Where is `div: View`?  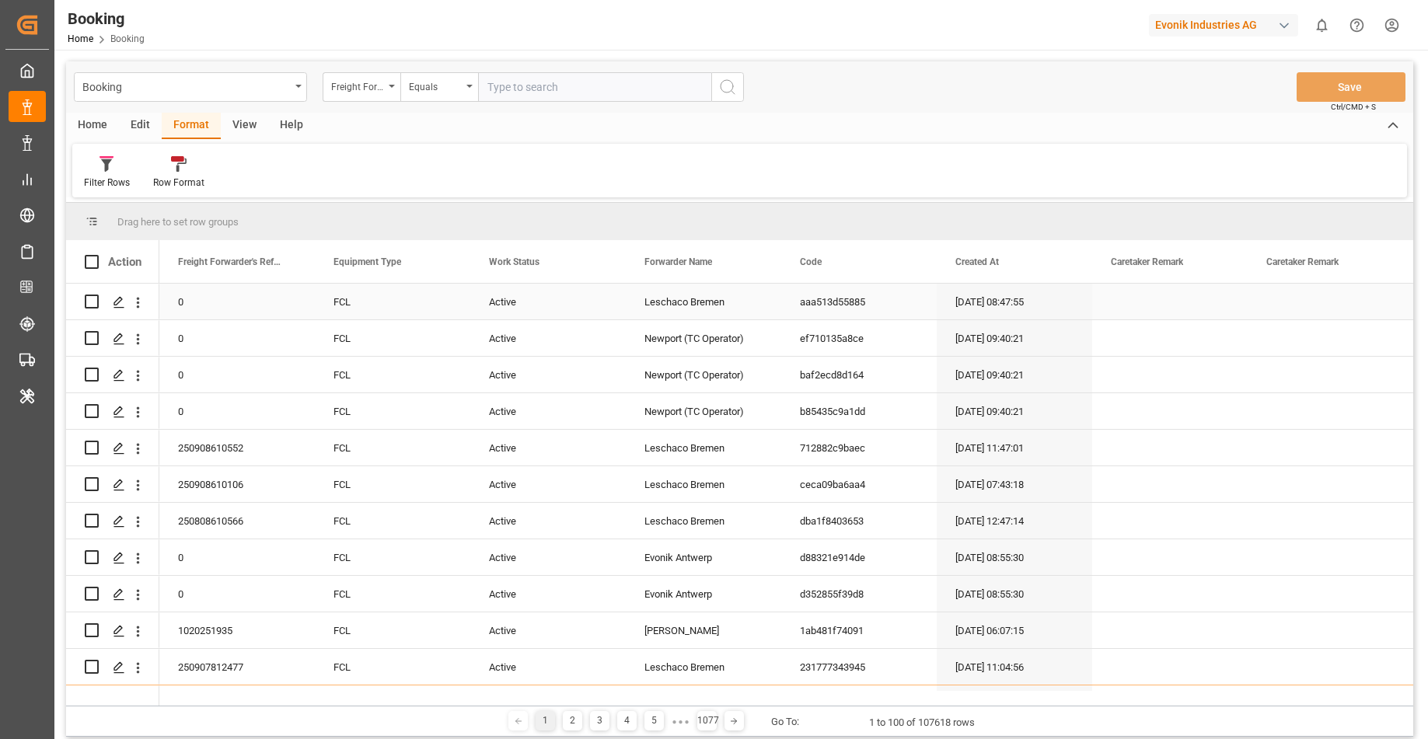
div: View is located at coordinates (244, 126).